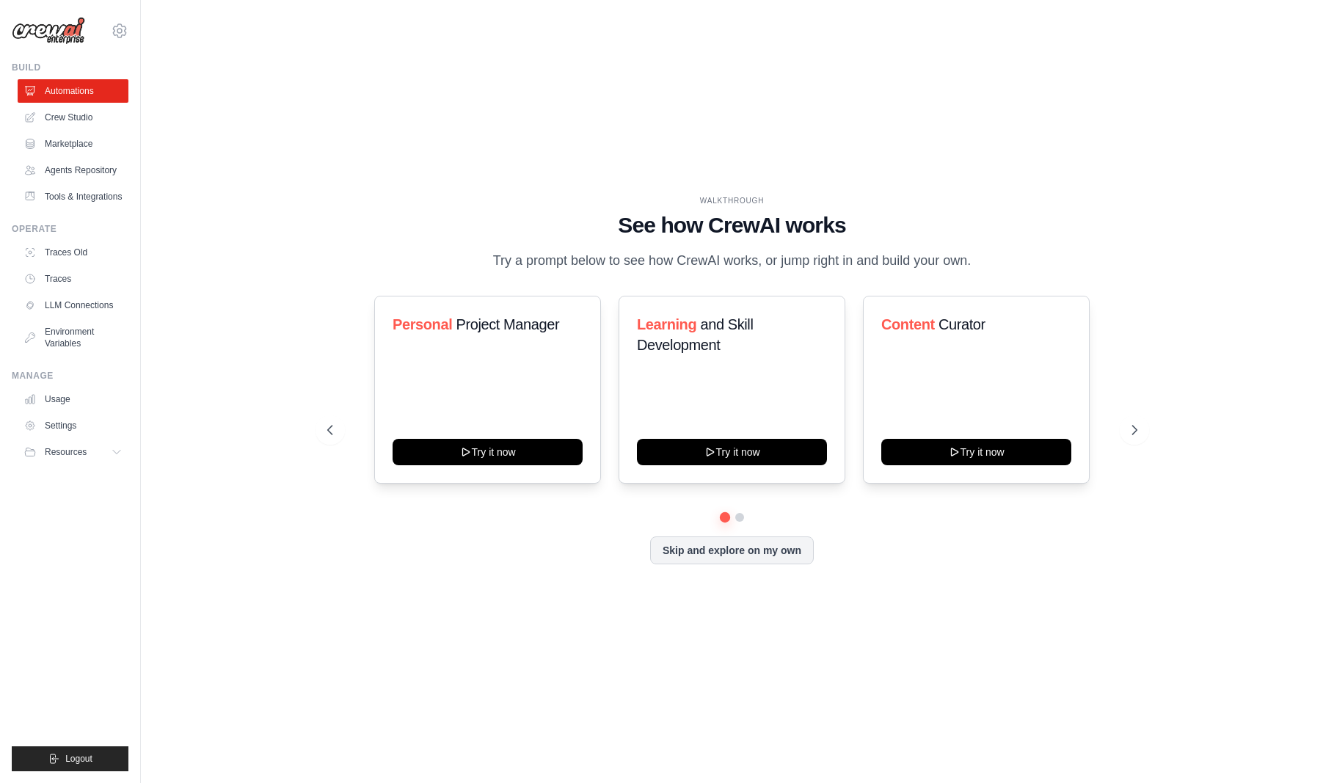  What do you see at coordinates (666, 324) in the screenshot?
I see `span: Learning` at bounding box center [666, 324].